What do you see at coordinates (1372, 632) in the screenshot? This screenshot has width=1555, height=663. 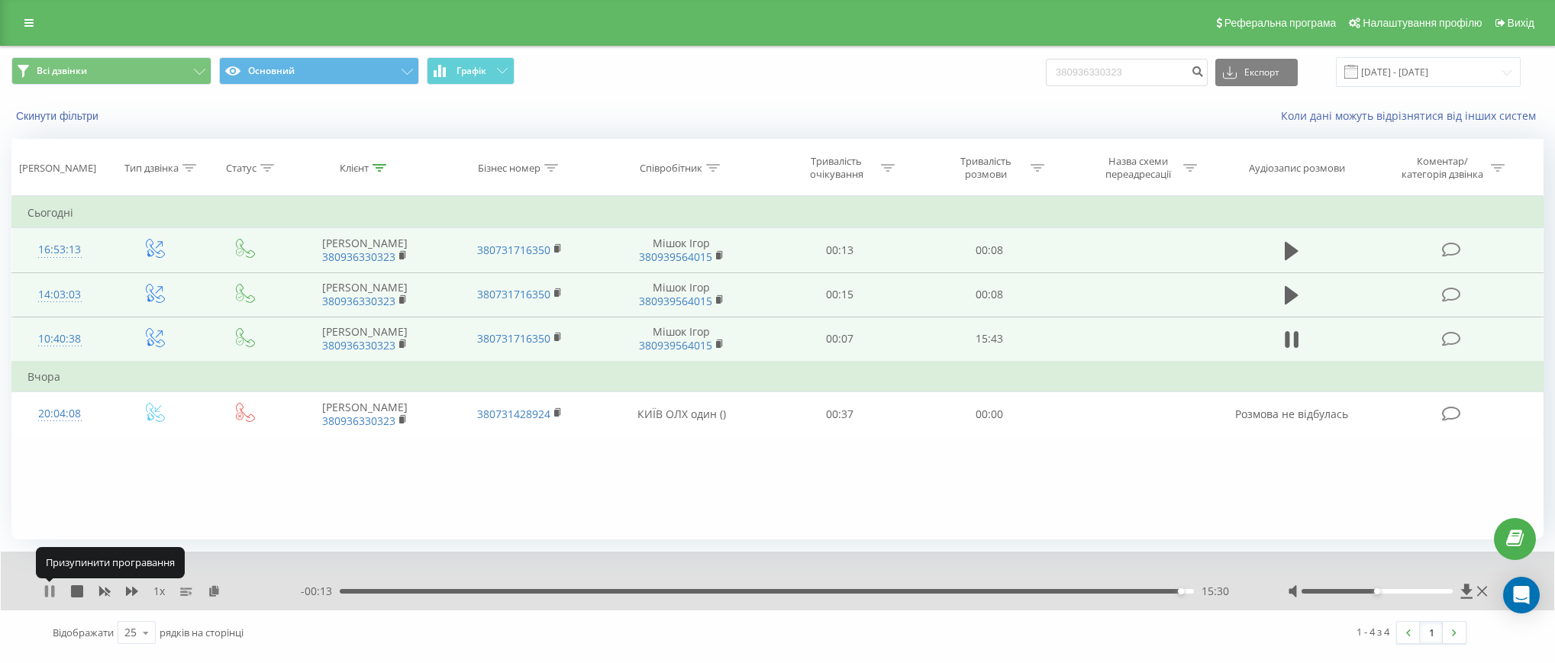 I see `div: 1 - 4 з 4` at bounding box center [1372, 632].